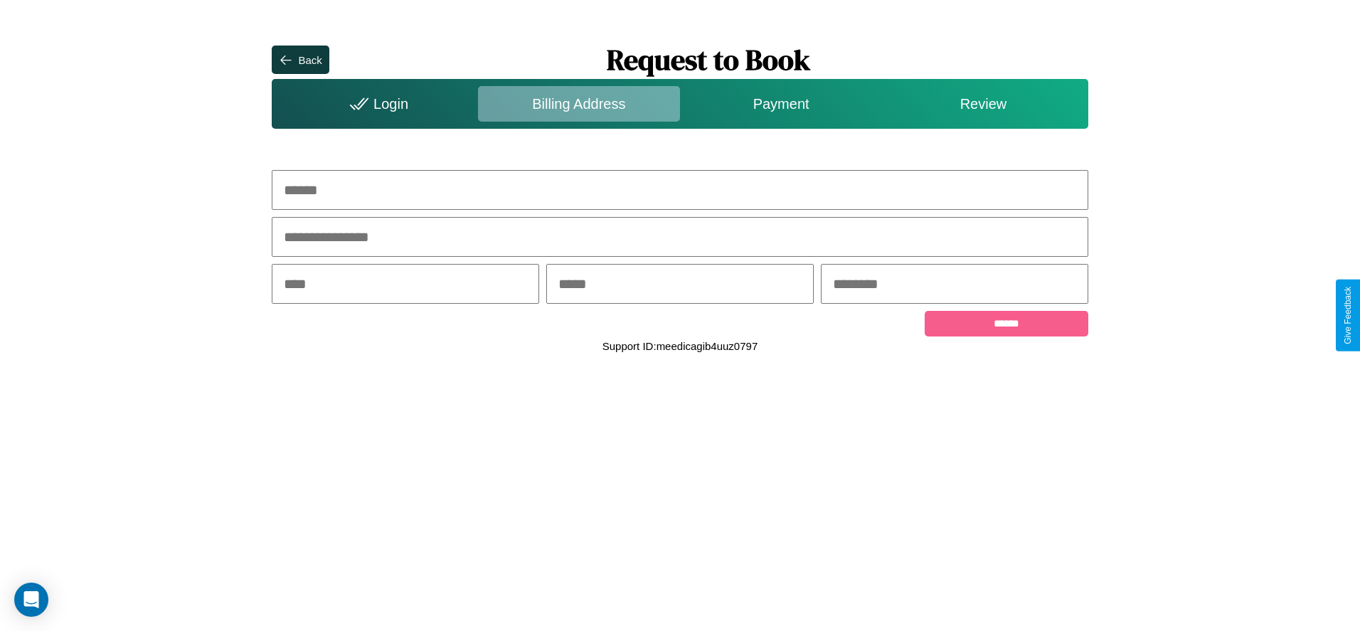 The image size is (1360, 631). Describe the element at coordinates (1348, 315) in the screenshot. I see `div: Give Feedback` at that location.